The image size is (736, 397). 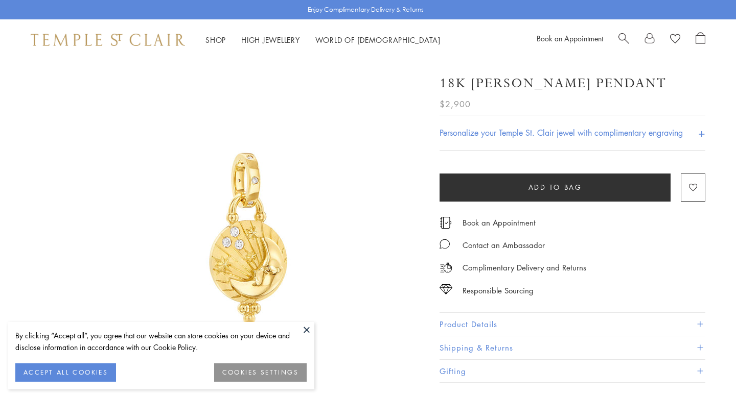 I want to click on img: icon_delivery.svg, so click(x=445, y=268).